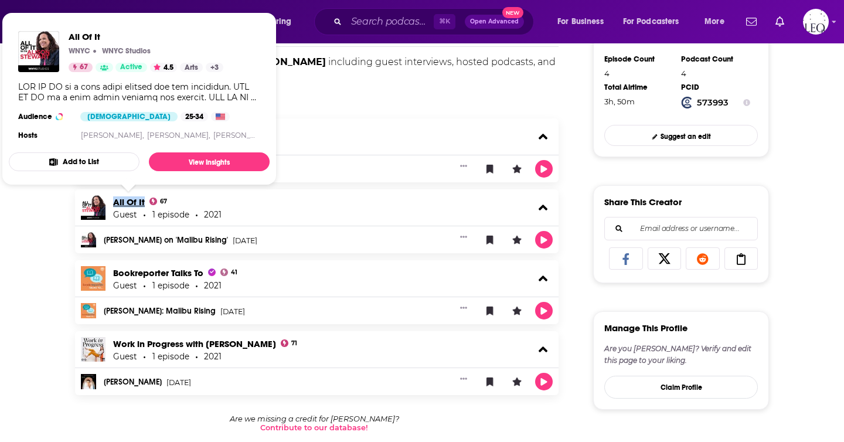 The height and width of the screenshot is (442, 844). I want to click on div: 25-34, so click(194, 117).